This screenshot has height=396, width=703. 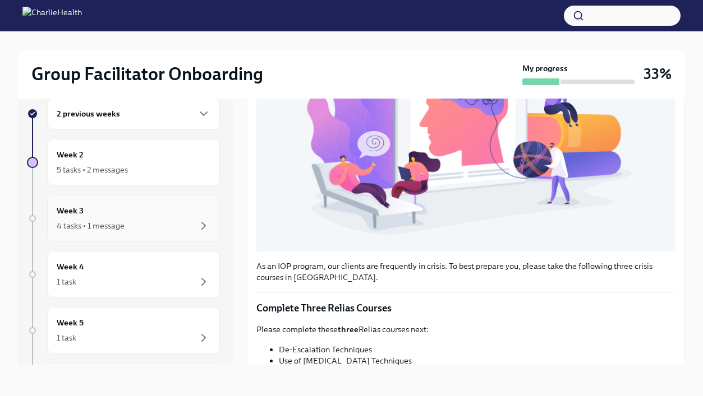 I want to click on p: Please complete these Relias courses next:, so click(x=465, y=330).